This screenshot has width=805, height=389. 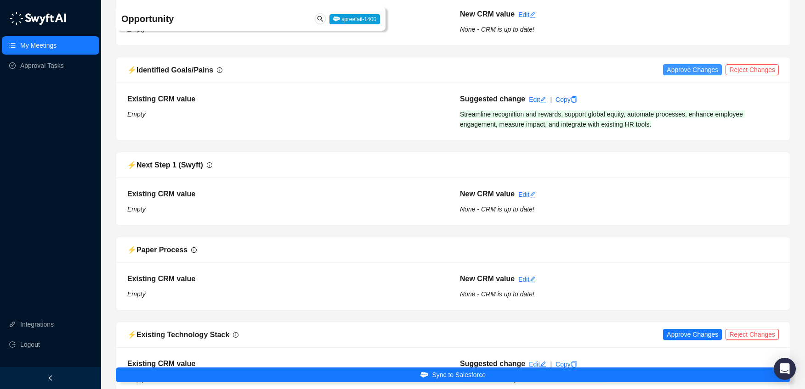 What do you see at coordinates (30, 345) in the screenshot?
I see `span: Logout` at bounding box center [30, 345].